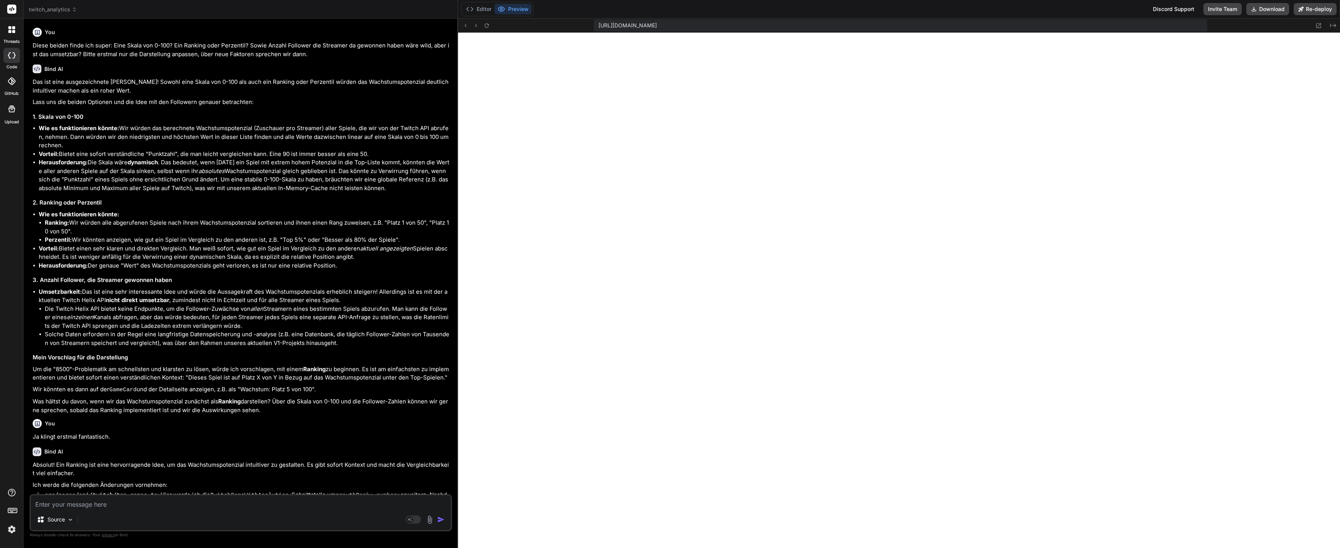 Image resolution: width=1340 pixels, height=548 pixels. Describe the element at coordinates (1267, 9) in the screenshot. I see `button: Download` at that location.